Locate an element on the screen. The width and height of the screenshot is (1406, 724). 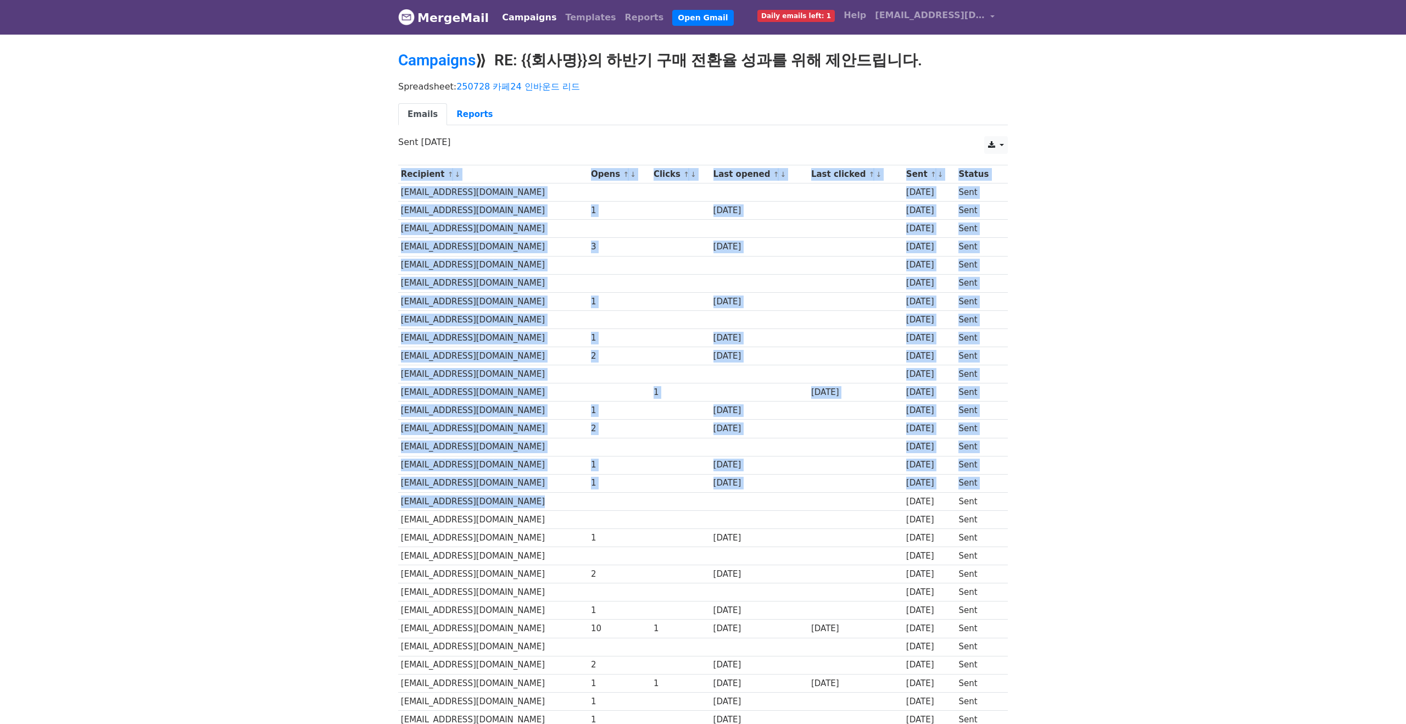
th: Opens is located at coordinates (619, 174).